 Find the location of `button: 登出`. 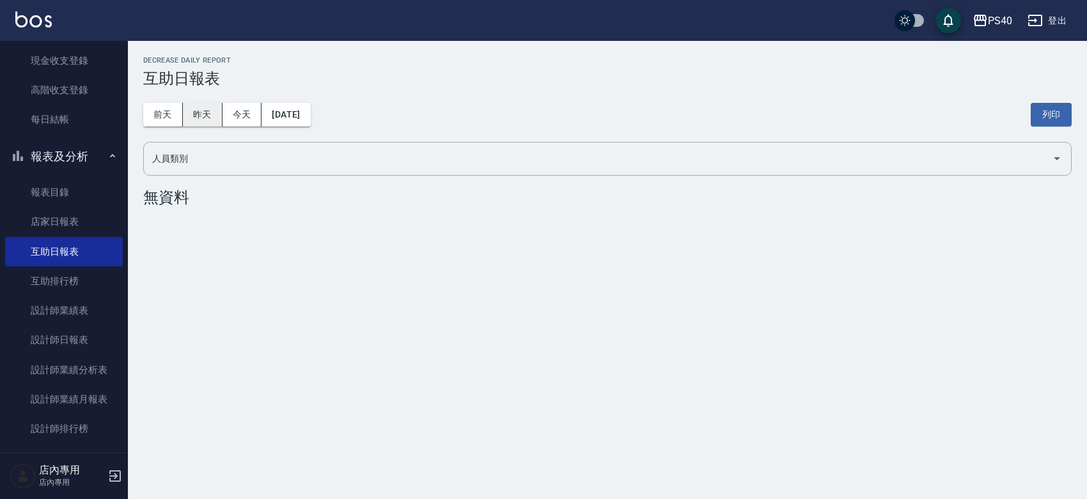

button: 登出 is located at coordinates (1047, 20).